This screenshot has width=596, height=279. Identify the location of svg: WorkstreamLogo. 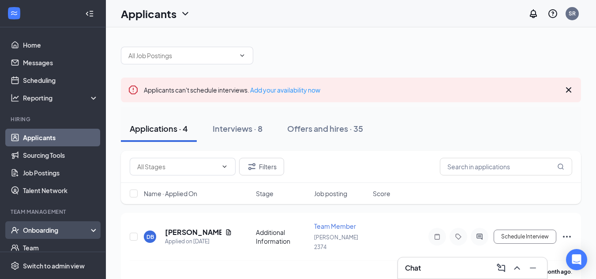
(14, 13).